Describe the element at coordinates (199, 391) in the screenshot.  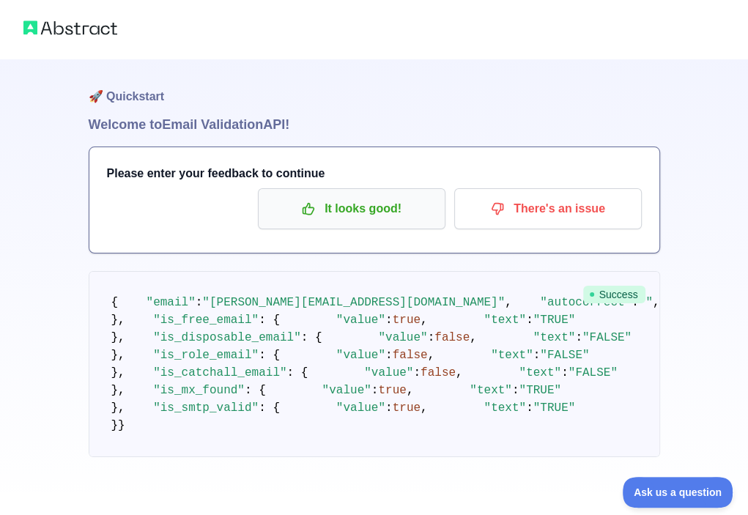
I see `span: "is_mx_found"` at that location.